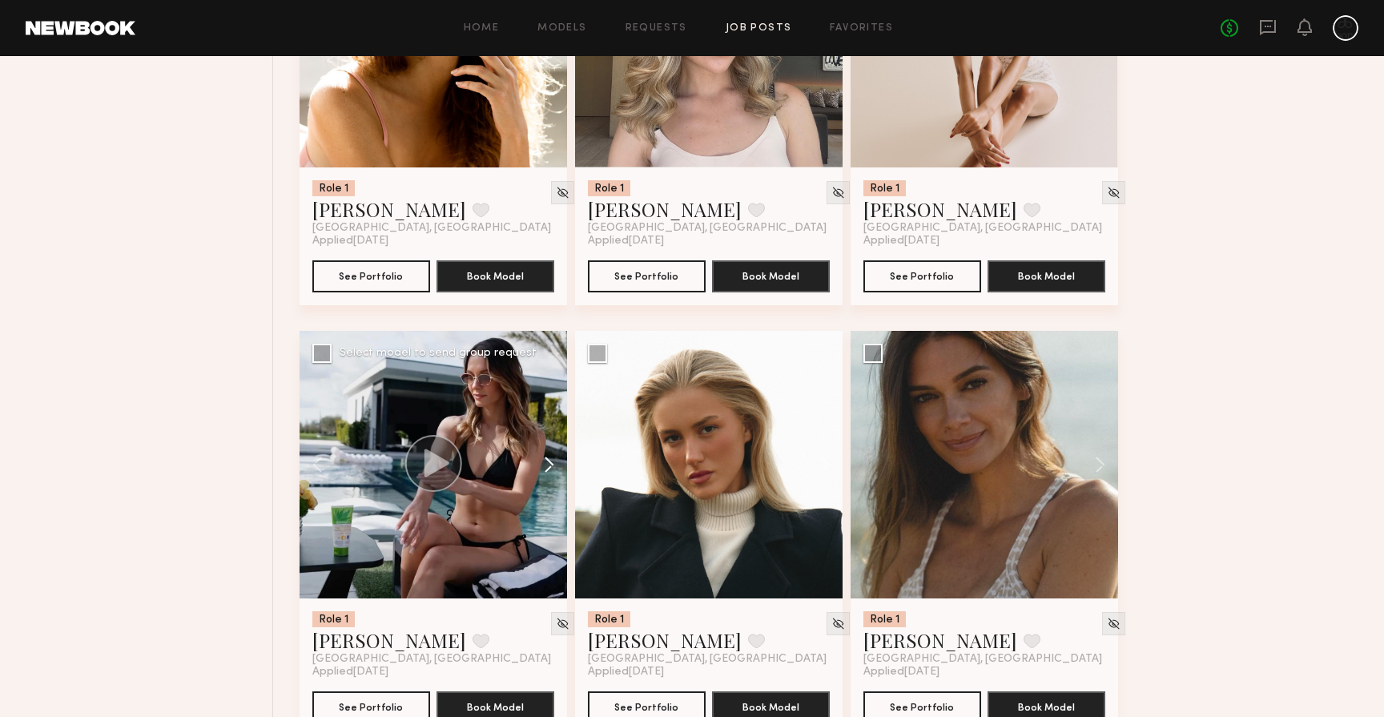 This screenshot has width=1384, height=717. What do you see at coordinates (861, 28) in the screenshot?
I see `a: Favorites` at bounding box center [861, 28].